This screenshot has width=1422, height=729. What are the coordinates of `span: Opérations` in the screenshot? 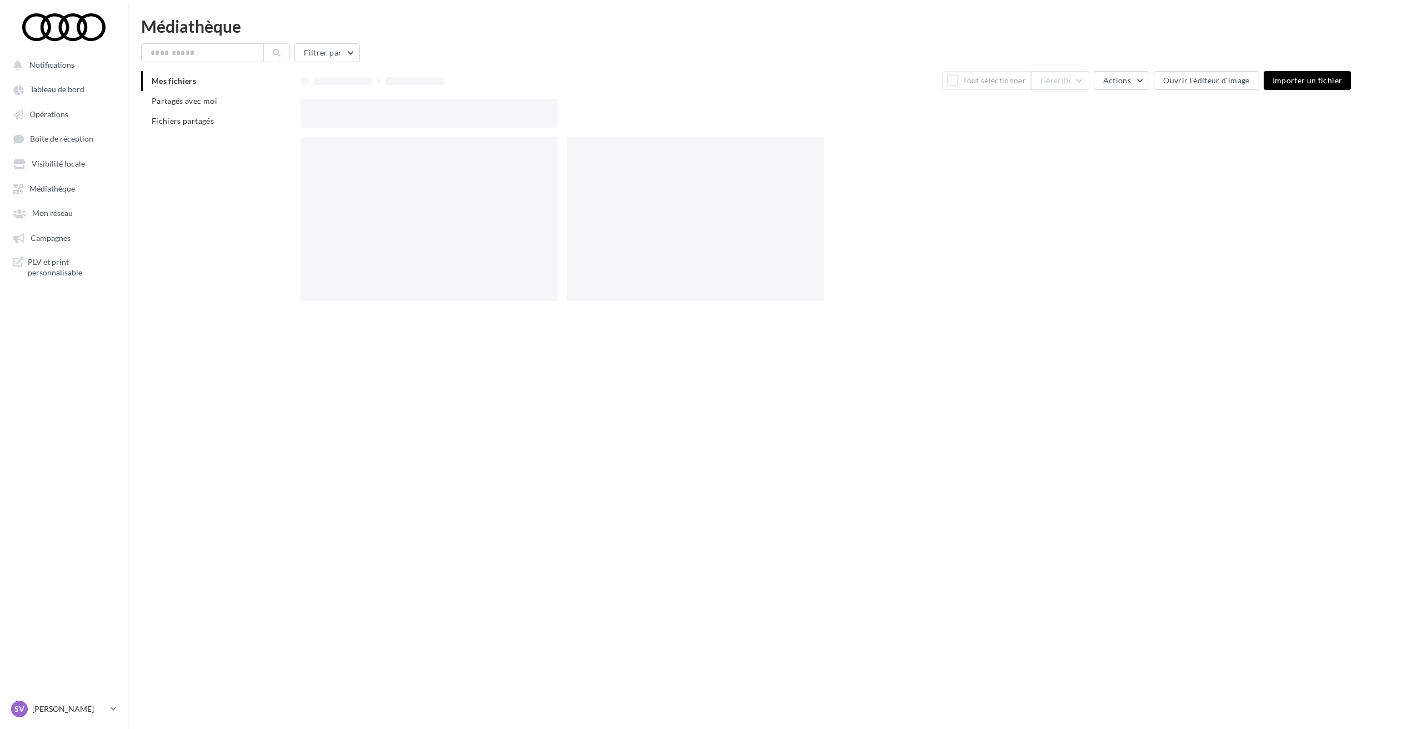 It's located at (49, 114).